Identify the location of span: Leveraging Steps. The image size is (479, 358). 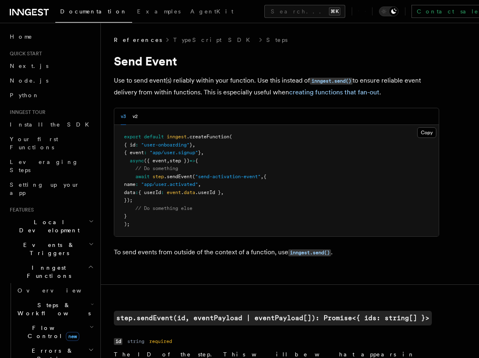
(44, 166).